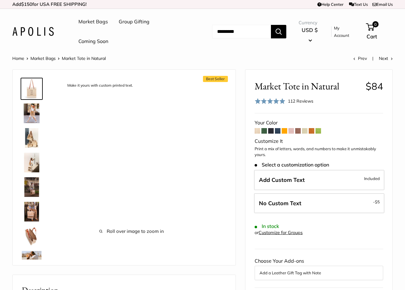 The width and height of the screenshot is (405, 290). What do you see at coordinates (32, 89) in the screenshot?
I see `img: description_Make it yours with custom printed text.` at bounding box center [32, 89].